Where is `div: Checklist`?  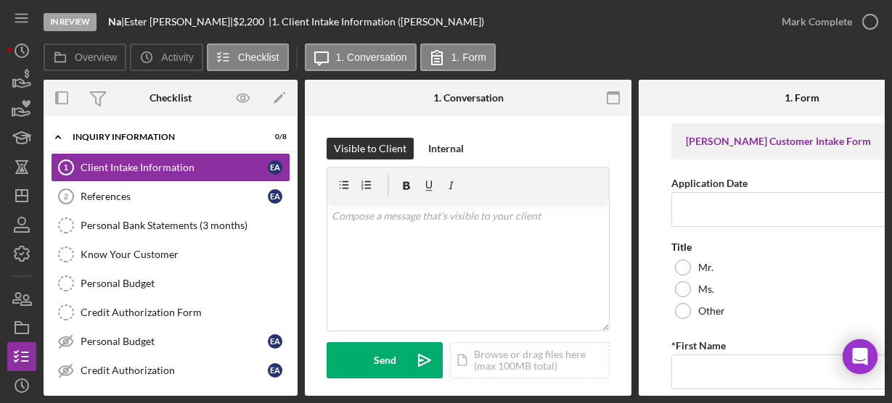 div: Checklist is located at coordinates (171, 98).